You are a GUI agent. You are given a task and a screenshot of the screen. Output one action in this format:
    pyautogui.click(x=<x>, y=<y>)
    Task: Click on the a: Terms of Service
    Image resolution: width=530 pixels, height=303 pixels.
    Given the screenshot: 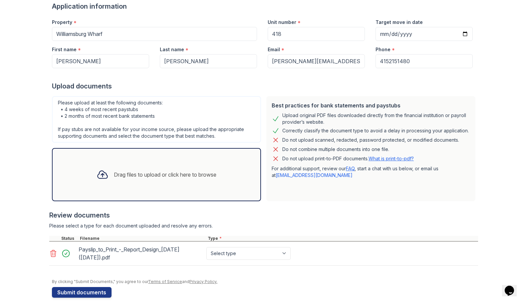 What is the action you would take?
    pyautogui.click(x=165, y=282)
    